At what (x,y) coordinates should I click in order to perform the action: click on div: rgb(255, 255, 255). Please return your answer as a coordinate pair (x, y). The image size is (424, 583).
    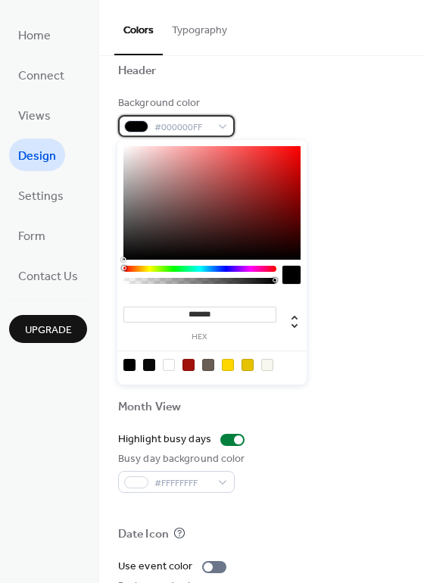
    Looking at the image, I should click on (169, 365).